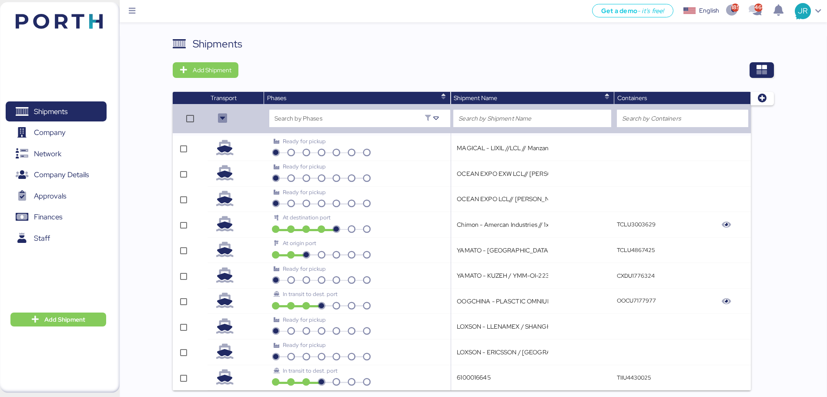 This screenshot has width=827, height=397. What do you see at coordinates (682, 118) in the screenshot?
I see `input: Search by Containers` at bounding box center [682, 118].